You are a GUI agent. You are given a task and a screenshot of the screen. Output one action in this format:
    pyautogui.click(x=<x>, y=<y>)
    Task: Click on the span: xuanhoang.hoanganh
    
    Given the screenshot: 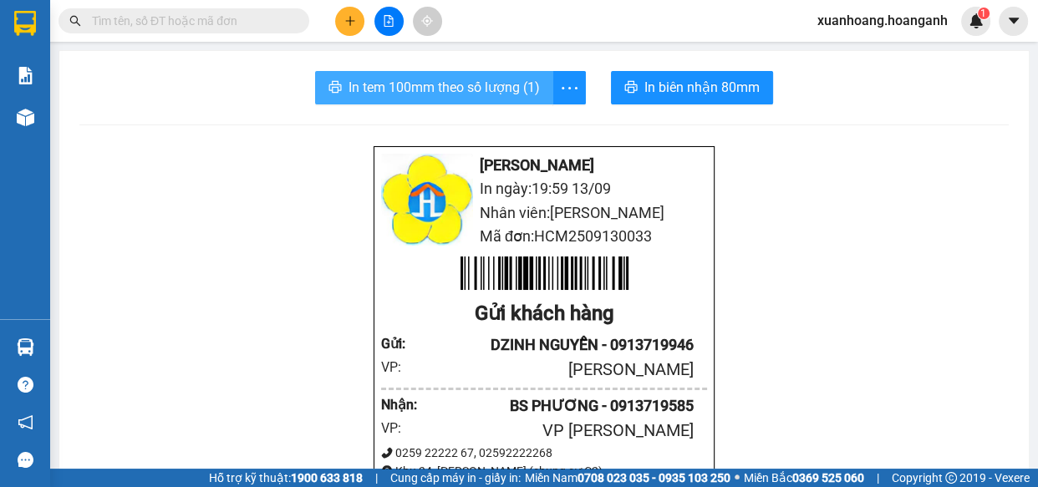 What is the action you would take?
    pyautogui.click(x=882, y=20)
    